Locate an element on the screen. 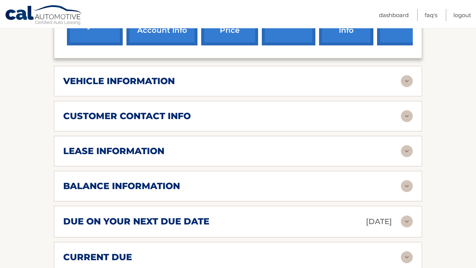 This screenshot has width=476, height=268. h2: balance information is located at coordinates (122, 186).